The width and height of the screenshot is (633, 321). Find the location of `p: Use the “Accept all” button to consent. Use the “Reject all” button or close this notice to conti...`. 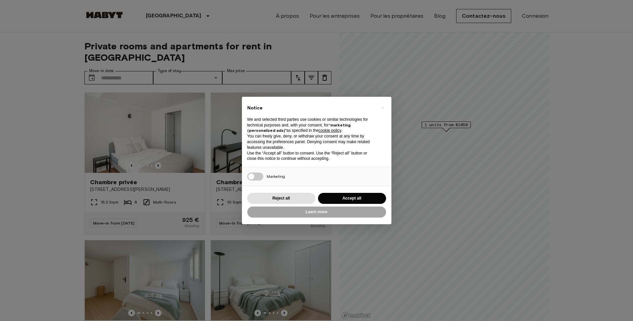

p: Use the “Accept all” button to consent. Use the “Reject all” button or close this notice to conti... is located at coordinates (311, 156).